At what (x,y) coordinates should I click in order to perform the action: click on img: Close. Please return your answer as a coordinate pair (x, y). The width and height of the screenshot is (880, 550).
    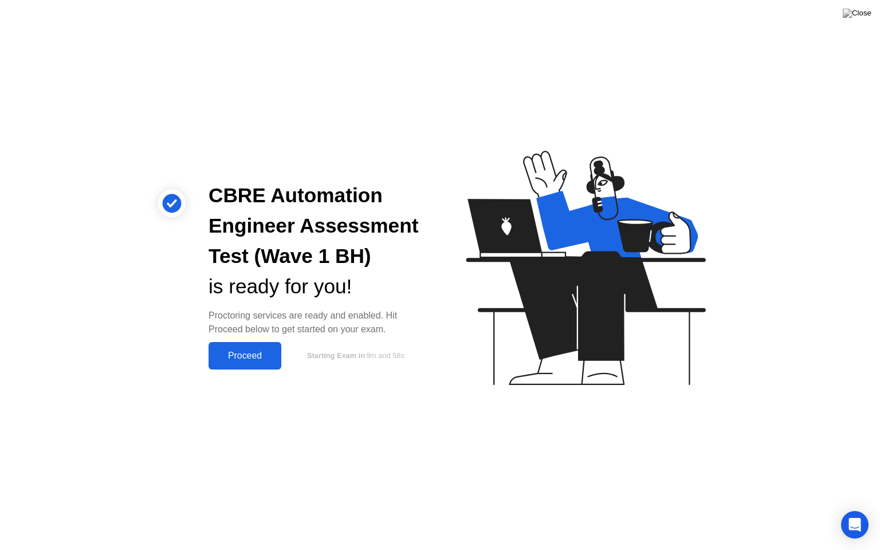
    Looking at the image, I should click on (857, 13).